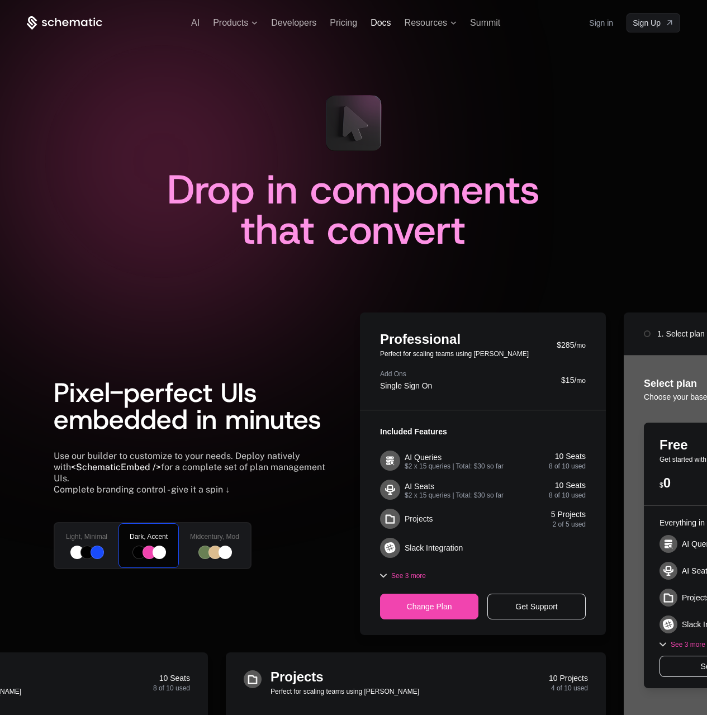 Image resolution: width=707 pixels, height=715 pixels. Describe the element at coordinates (434, 548) in the screenshot. I see `div: Slack Integration` at that location.